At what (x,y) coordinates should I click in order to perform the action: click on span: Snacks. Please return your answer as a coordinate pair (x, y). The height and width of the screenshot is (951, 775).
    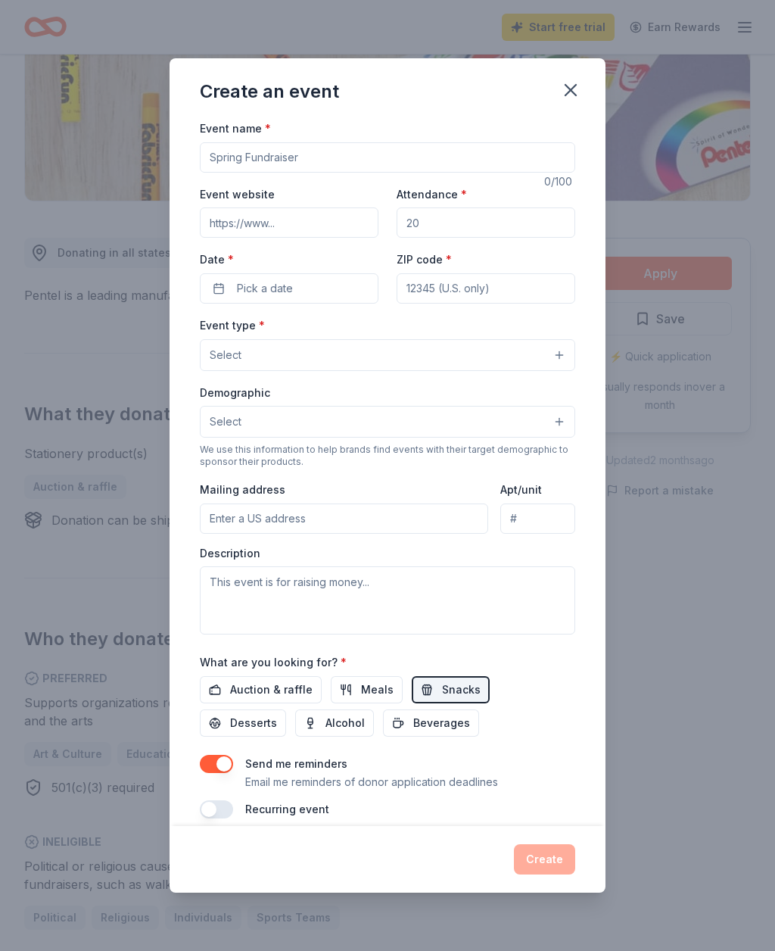
    Looking at the image, I should click on (461, 690).